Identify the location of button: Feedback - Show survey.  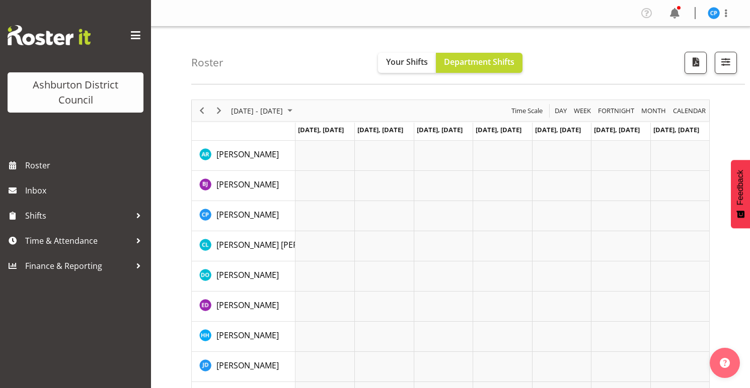
(740, 194).